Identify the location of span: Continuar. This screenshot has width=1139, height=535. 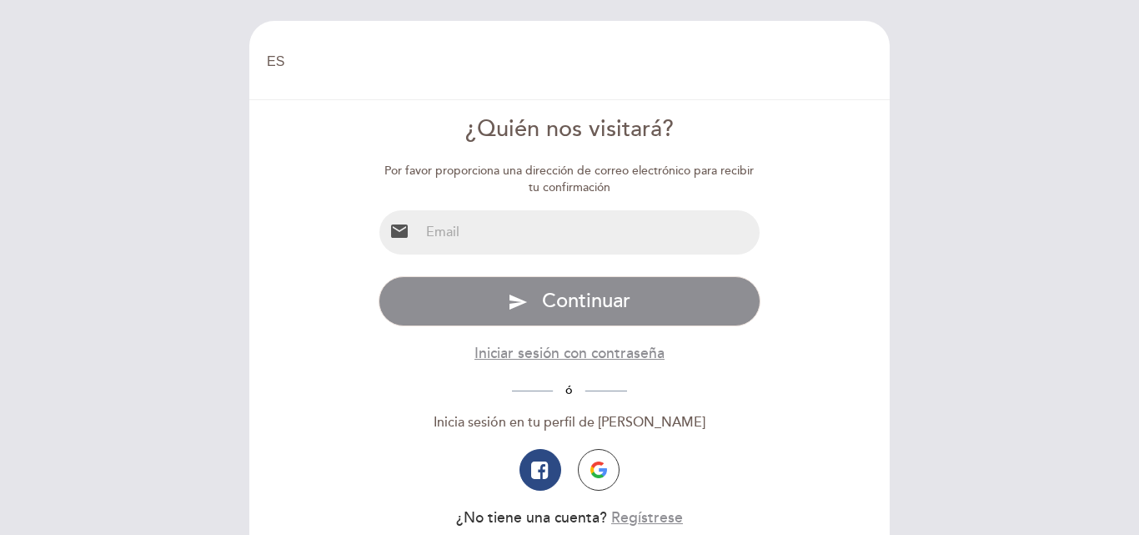
(586, 300).